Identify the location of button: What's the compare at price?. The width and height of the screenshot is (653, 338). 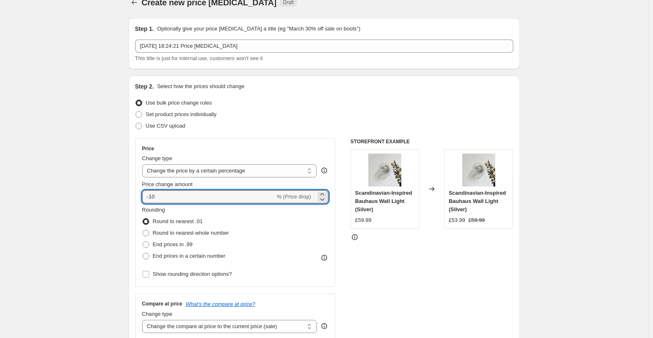
(220, 304).